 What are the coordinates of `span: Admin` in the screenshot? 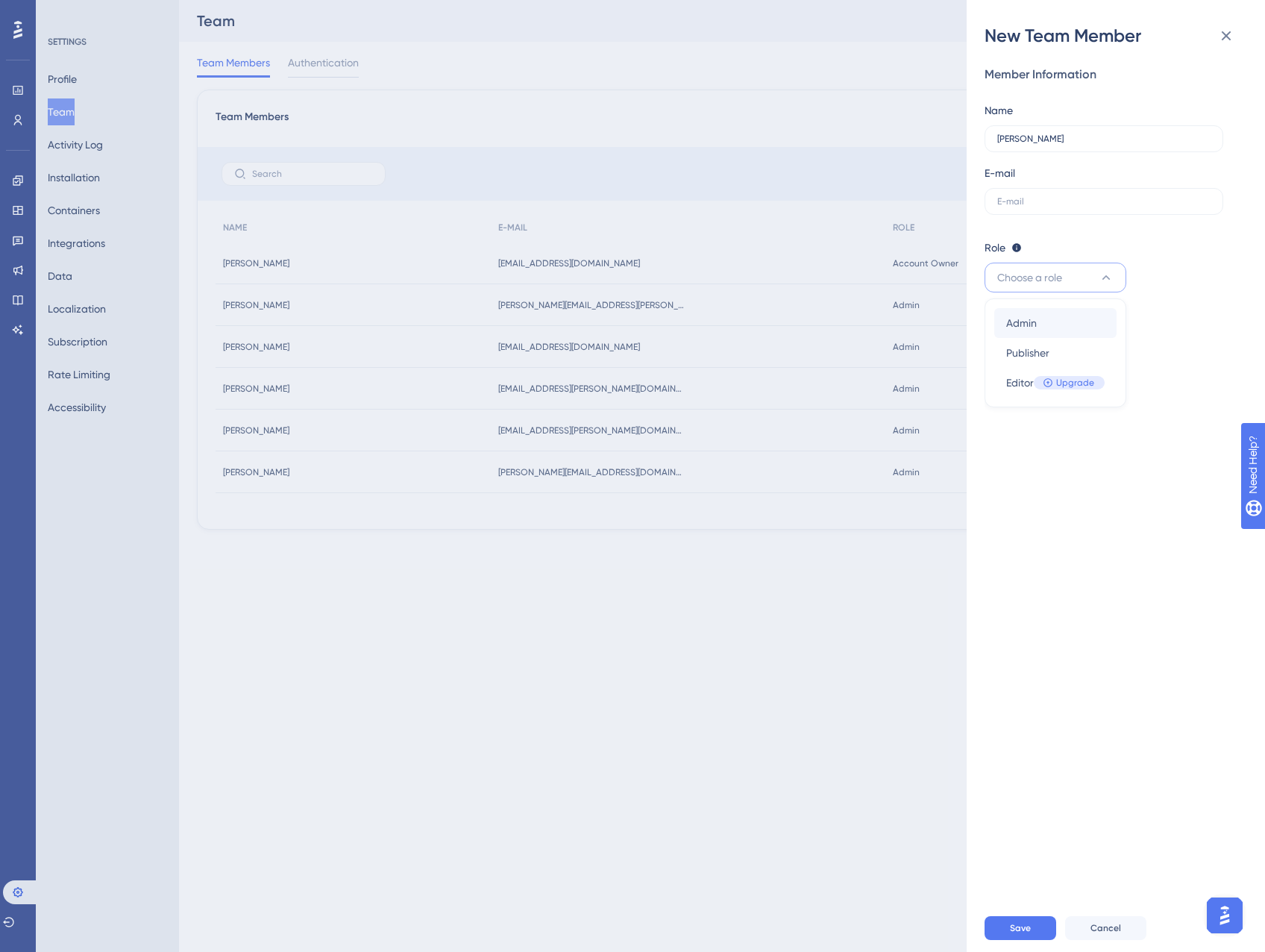 It's located at (1021, 323).